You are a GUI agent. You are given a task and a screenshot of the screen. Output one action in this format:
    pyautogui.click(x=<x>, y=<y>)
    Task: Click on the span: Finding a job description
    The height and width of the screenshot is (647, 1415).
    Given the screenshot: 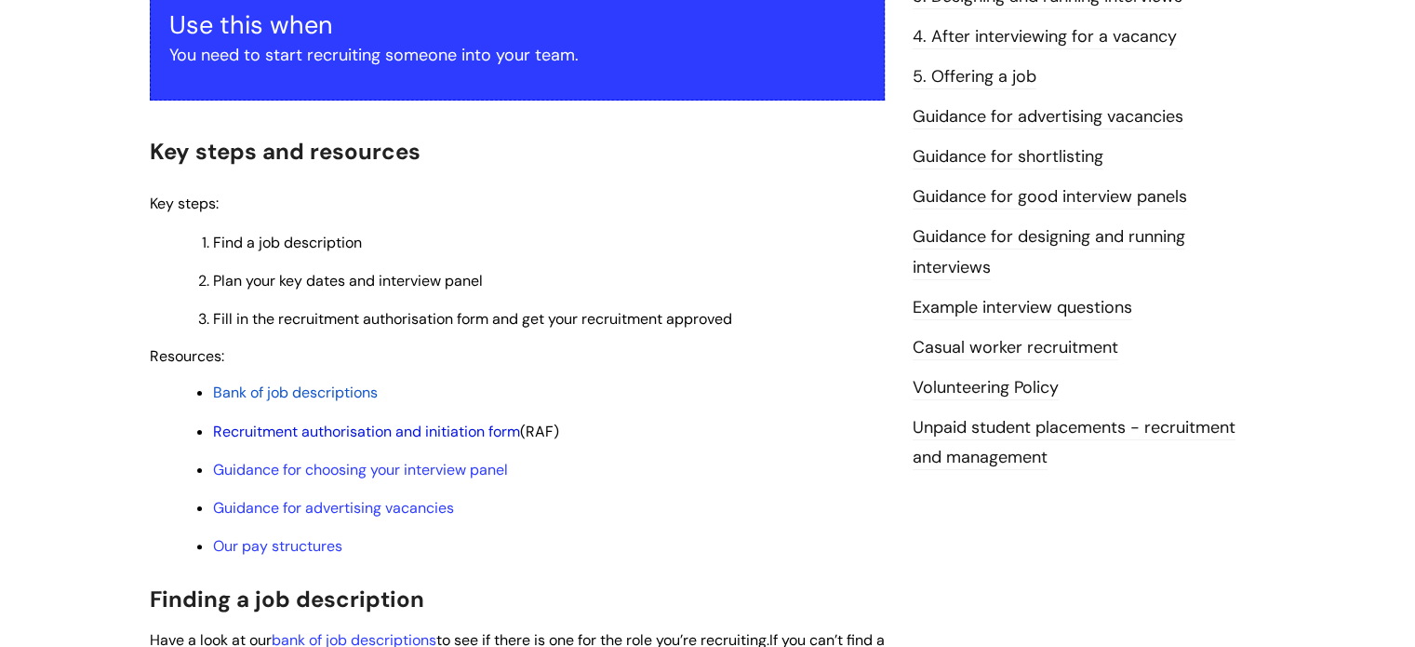 What is the action you would take?
    pyautogui.click(x=287, y=598)
    